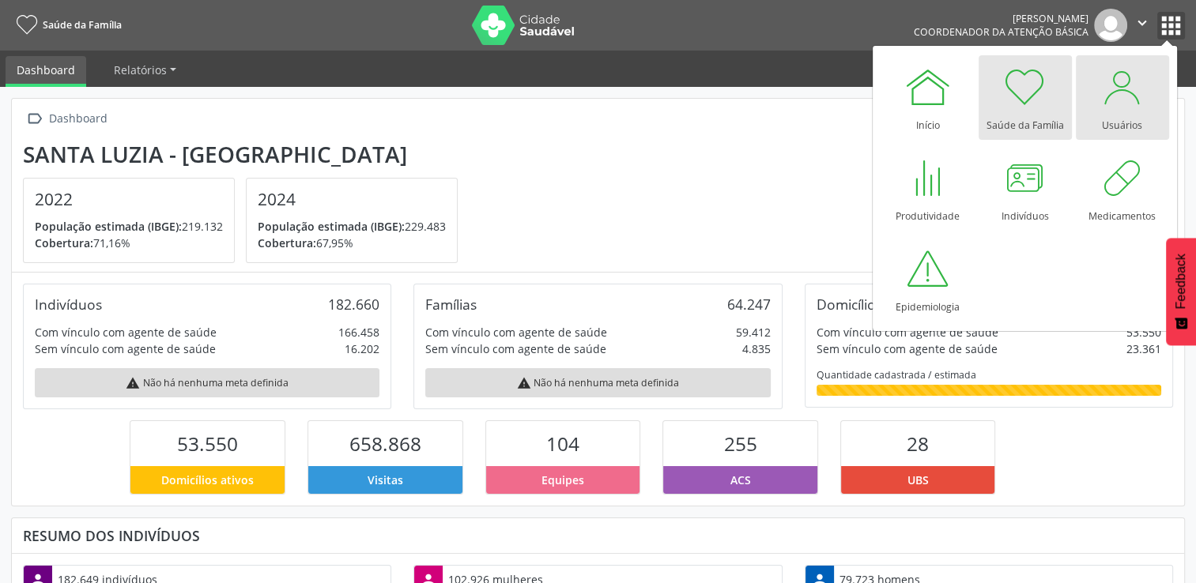 Image resolution: width=1196 pixels, height=583 pixels. What do you see at coordinates (753, 332) in the screenshot?
I see `div: 59.412` at bounding box center [753, 332].